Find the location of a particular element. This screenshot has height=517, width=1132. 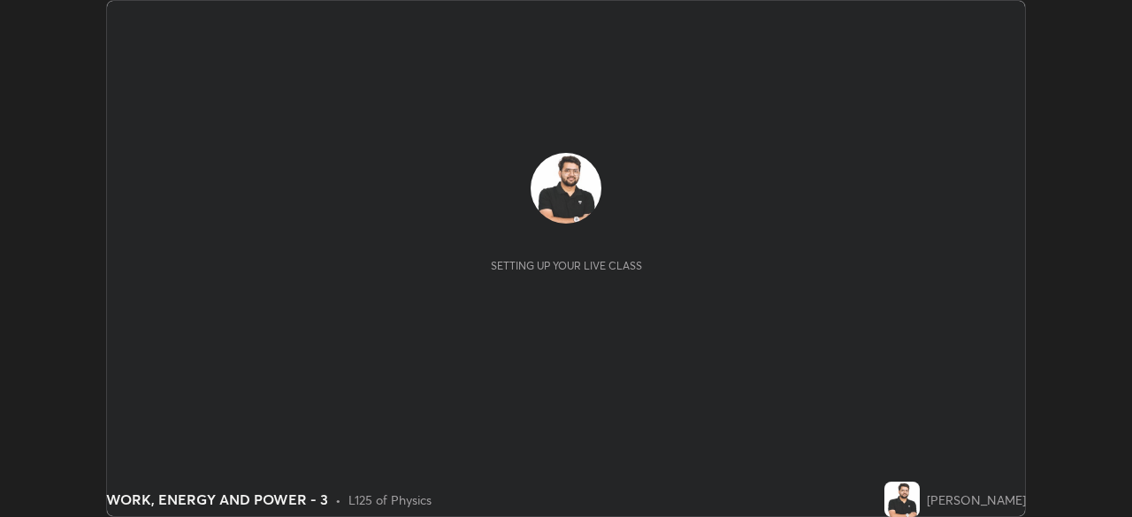

div: L125 of Physics is located at coordinates (390, 500).